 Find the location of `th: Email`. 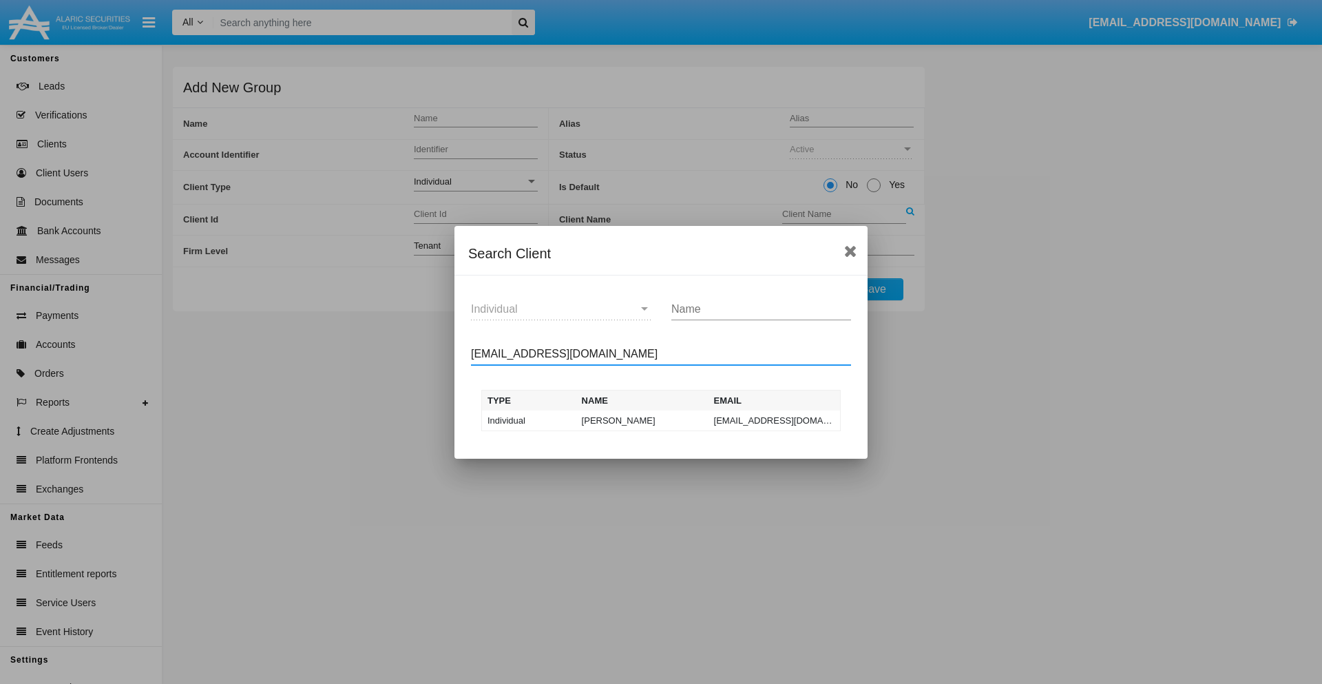

th: Email is located at coordinates (774, 400).